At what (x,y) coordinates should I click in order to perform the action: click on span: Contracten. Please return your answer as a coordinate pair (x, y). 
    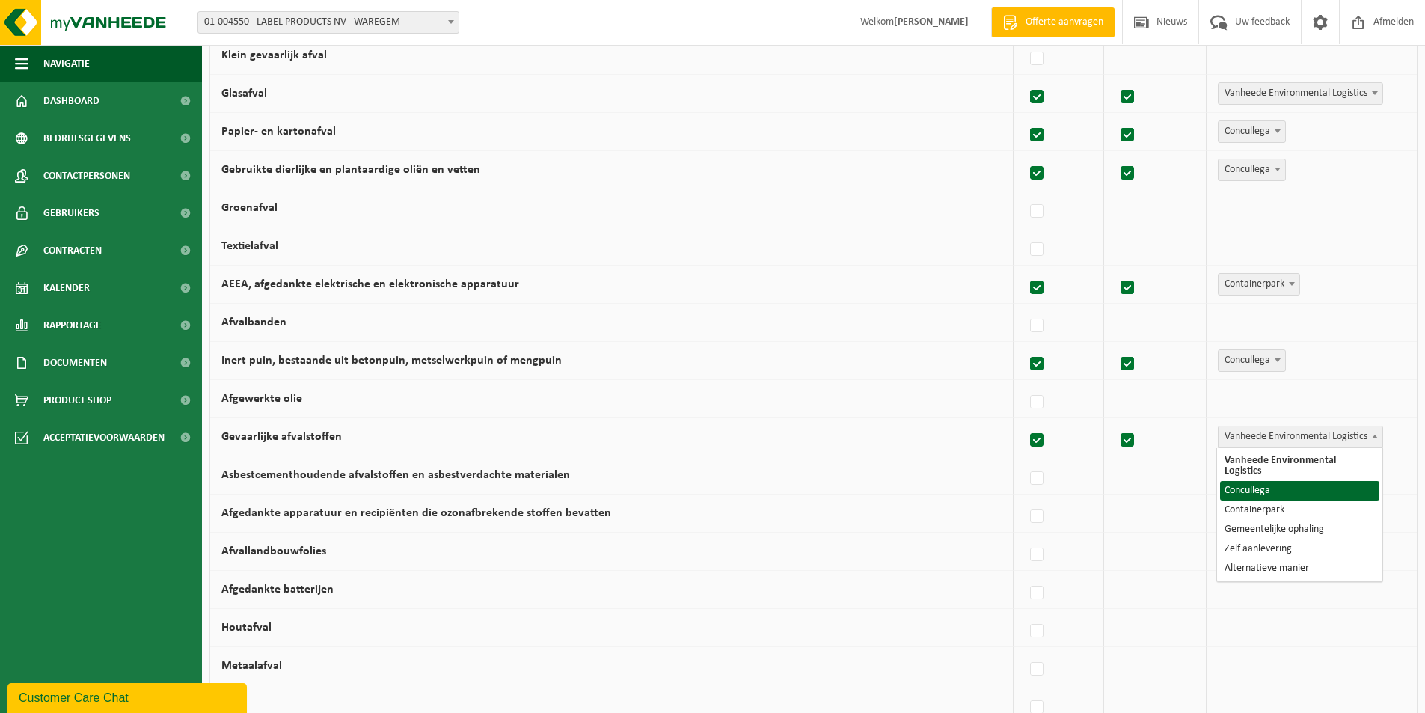
    Looking at the image, I should click on (73, 251).